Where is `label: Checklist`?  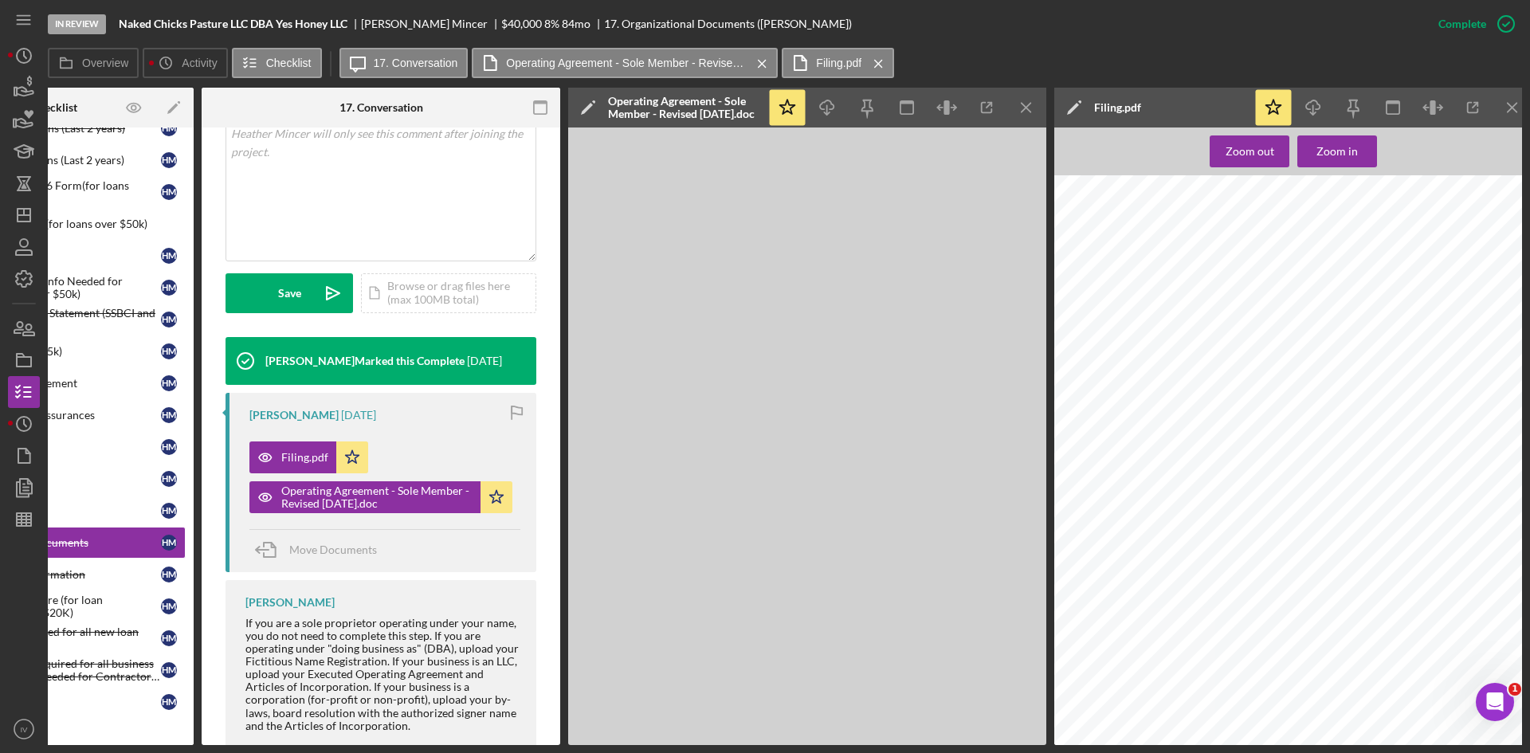
label: Checklist is located at coordinates (289, 63).